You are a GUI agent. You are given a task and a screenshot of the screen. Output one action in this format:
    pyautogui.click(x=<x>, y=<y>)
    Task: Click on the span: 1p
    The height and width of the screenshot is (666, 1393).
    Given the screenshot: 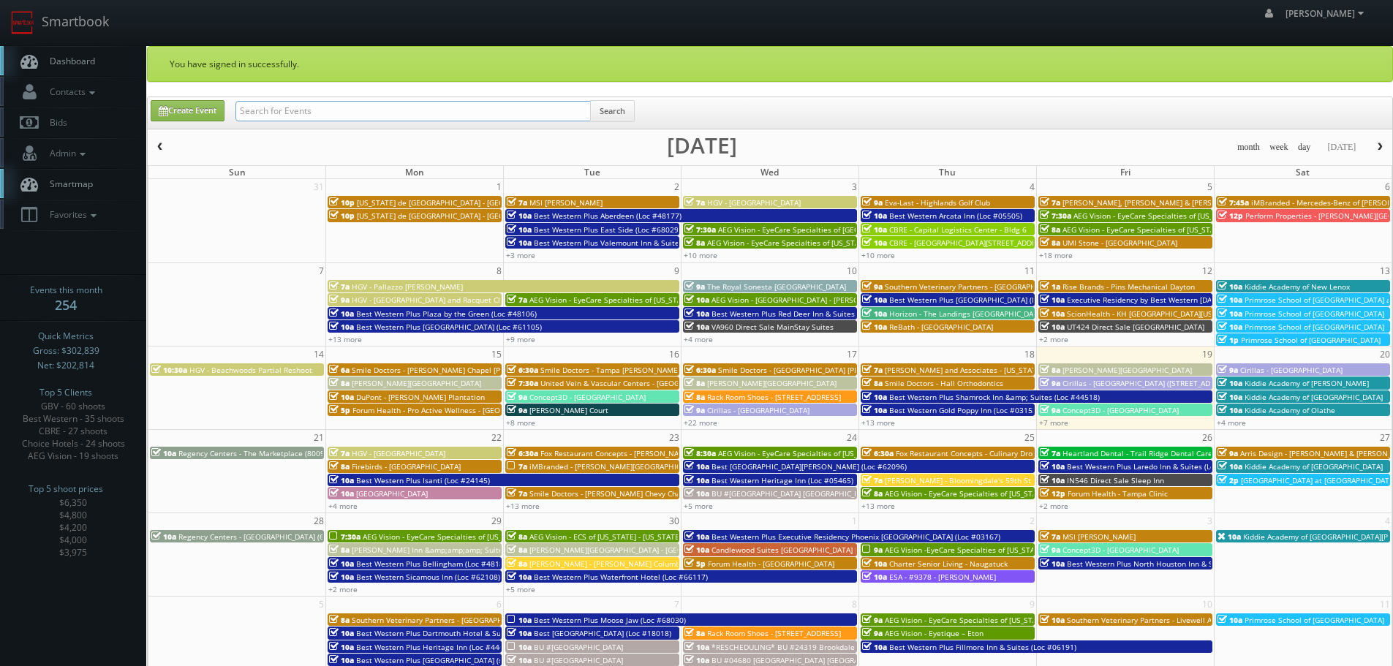 What is the action you would take?
    pyautogui.click(x=1228, y=340)
    